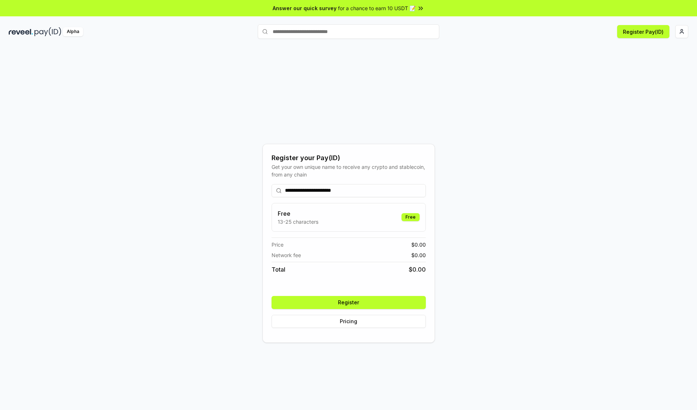 This screenshot has height=410, width=697. I want to click on div: Get your own unique name to receive any crypto and stablecoin, from any chain, so click(348, 171).